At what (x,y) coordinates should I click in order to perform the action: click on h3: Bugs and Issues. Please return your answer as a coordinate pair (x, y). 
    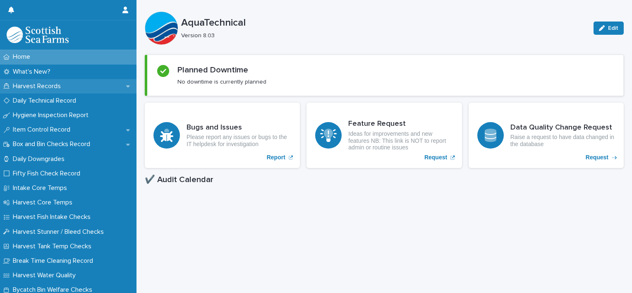
    Looking at the image, I should click on (239, 128).